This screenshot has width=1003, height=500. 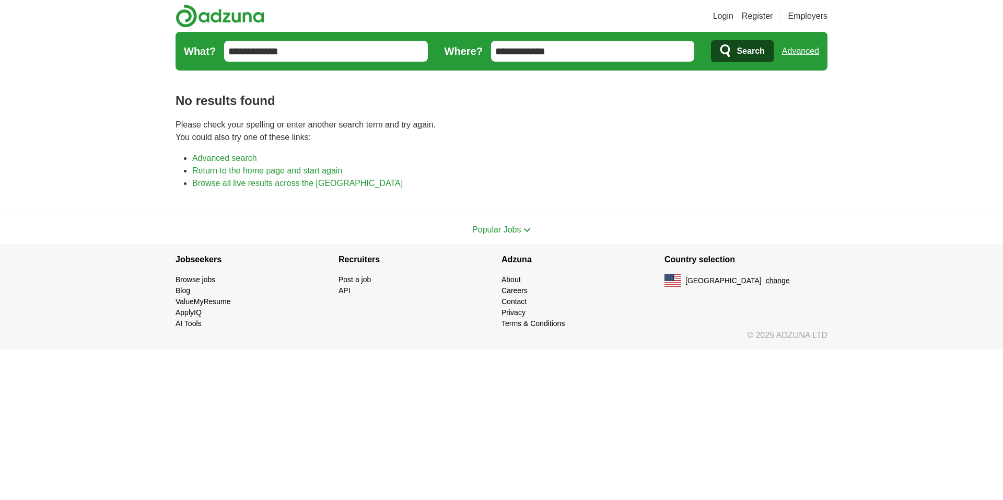 I want to click on a: ApplyIQ, so click(x=189, y=312).